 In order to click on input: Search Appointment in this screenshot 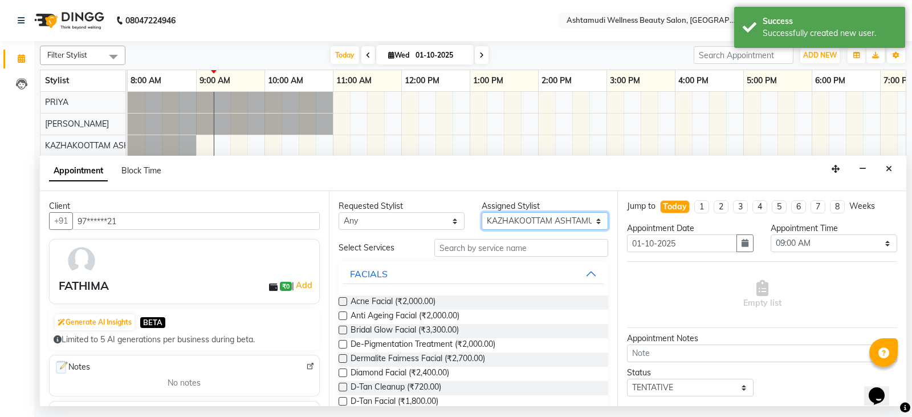, I will do `click(743, 55)`.